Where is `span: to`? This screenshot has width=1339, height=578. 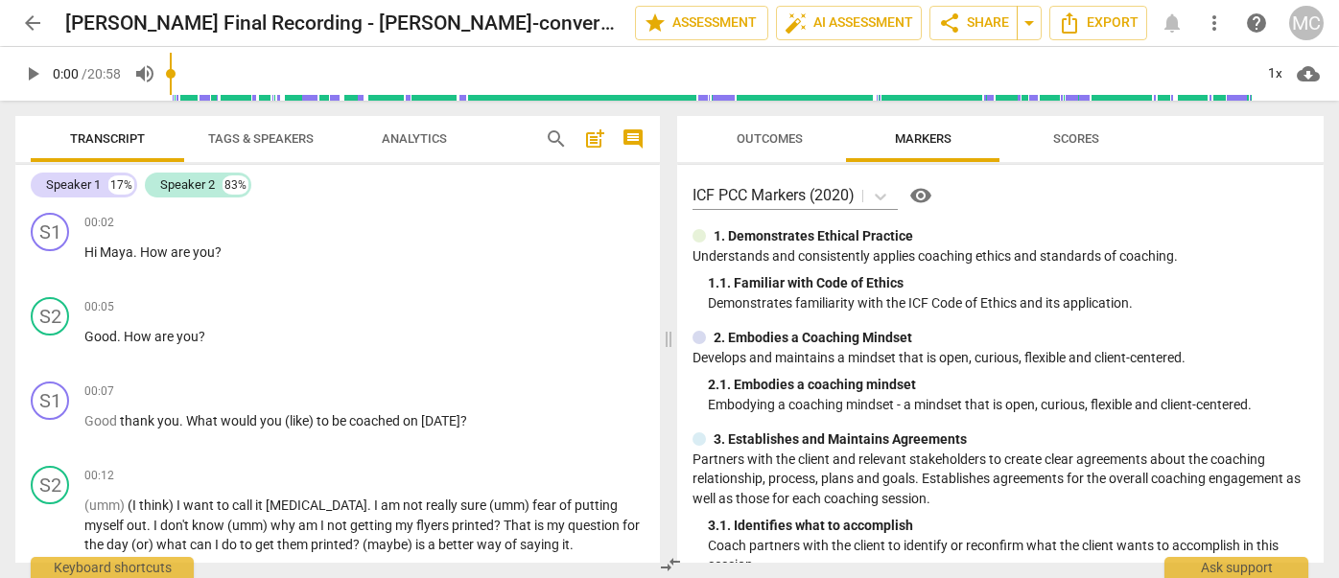
span: to is located at coordinates (224, 506).